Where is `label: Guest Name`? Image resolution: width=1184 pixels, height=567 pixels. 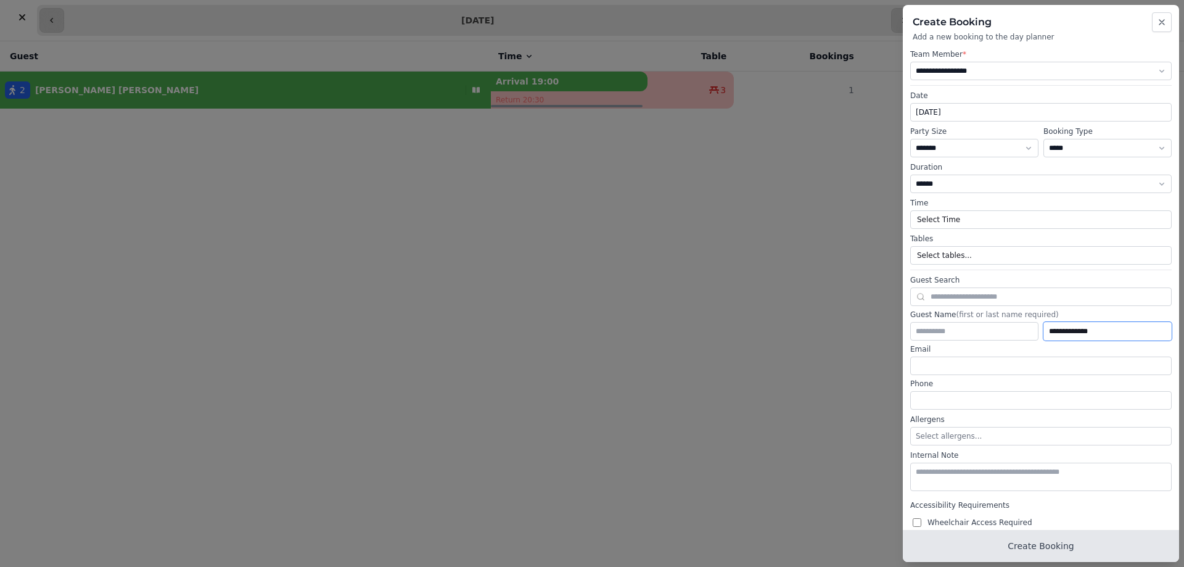 label: Guest Name is located at coordinates (1041, 315).